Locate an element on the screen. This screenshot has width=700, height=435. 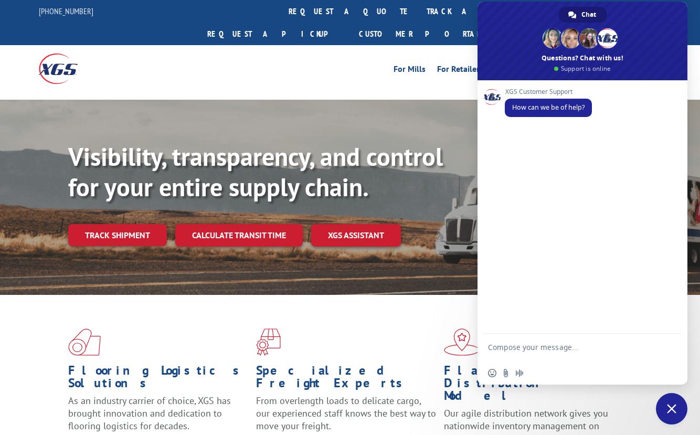
a: For Retailers is located at coordinates (460, 71).